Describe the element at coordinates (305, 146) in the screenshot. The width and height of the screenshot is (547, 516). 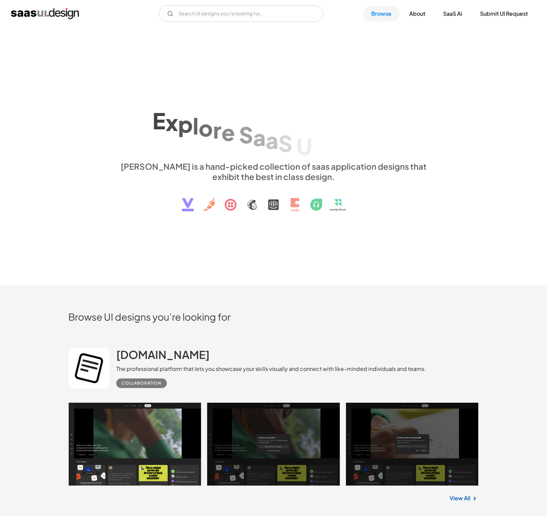
I see `div: U` at that location.